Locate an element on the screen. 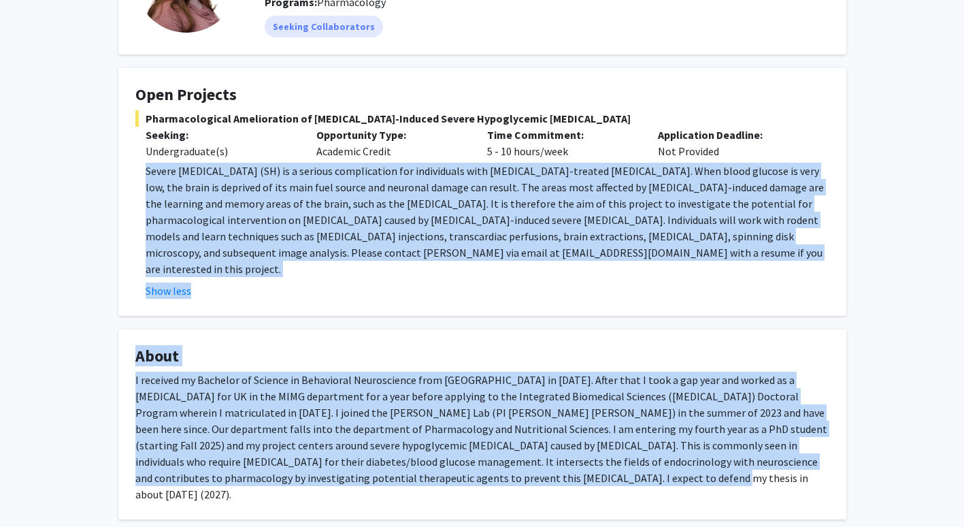 The image size is (964, 527). mat-chip: Seeking Collaborators is located at coordinates (324, 27).